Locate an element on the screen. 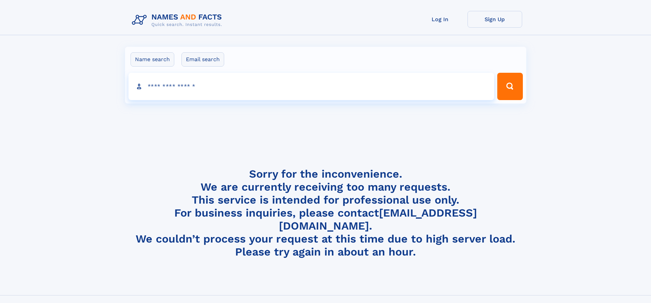 Image resolution: width=651 pixels, height=303 pixels. button: Search Button is located at coordinates (510, 86).